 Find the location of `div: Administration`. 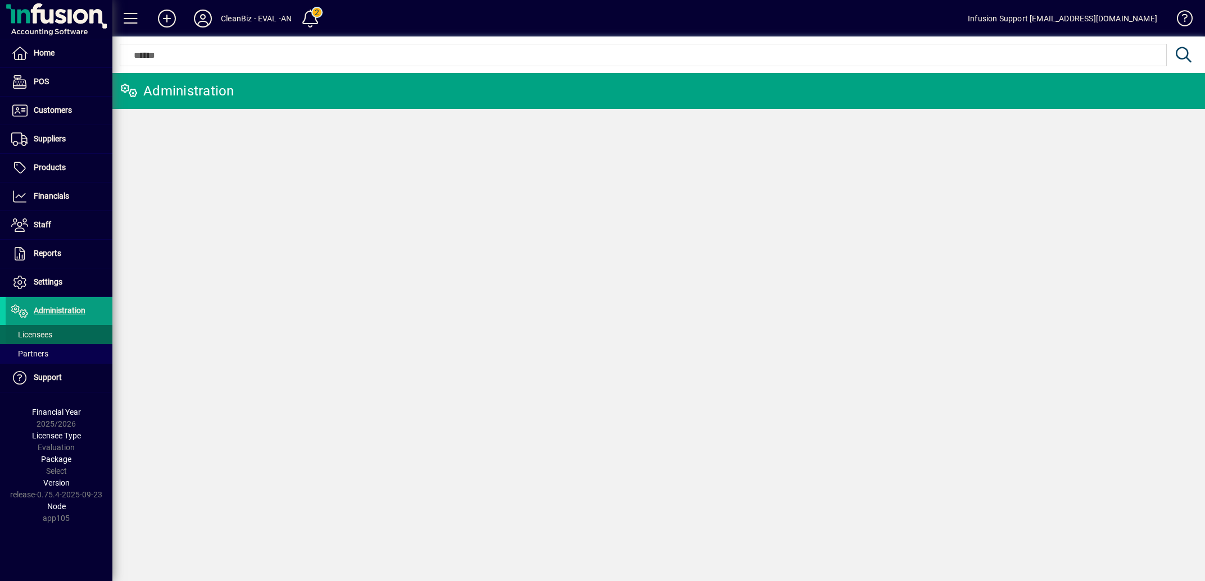

div: Administration is located at coordinates (178, 91).